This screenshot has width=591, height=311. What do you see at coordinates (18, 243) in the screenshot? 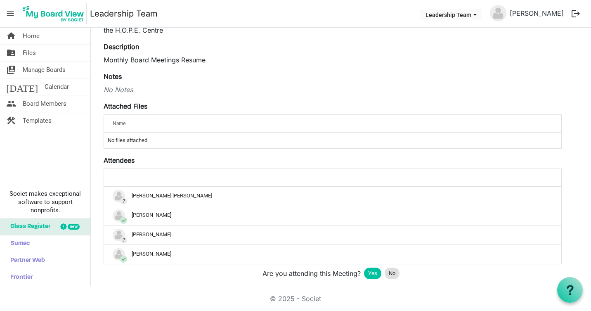
I see `span: Sumac` at bounding box center [18, 243].